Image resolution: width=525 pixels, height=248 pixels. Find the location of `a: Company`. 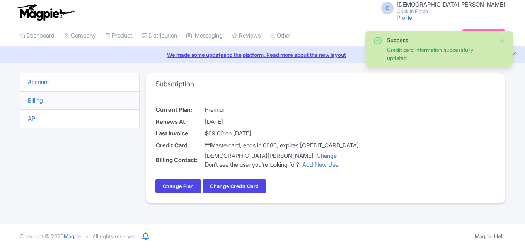

a: Company is located at coordinates (80, 36).